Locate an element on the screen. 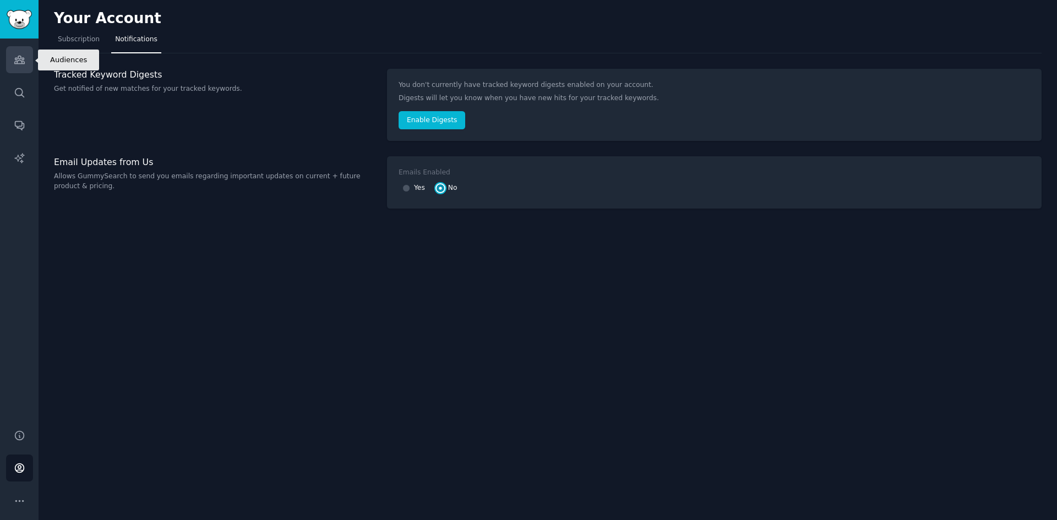 This screenshot has width=1057, height=520. p: You don't currently have tracked keyword digests enabled on your account. is located at coordinates (714, 85).